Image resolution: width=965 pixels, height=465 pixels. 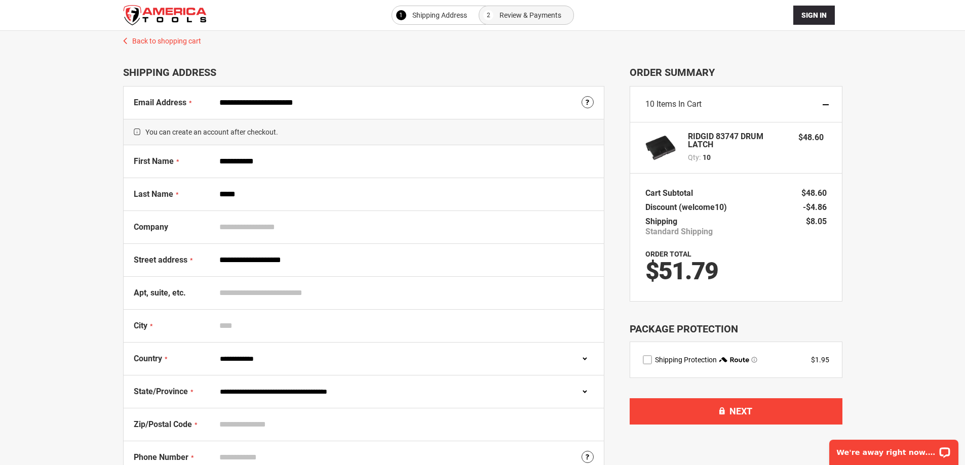 I want to click on span: Last Name, so click(x=153, y=194).